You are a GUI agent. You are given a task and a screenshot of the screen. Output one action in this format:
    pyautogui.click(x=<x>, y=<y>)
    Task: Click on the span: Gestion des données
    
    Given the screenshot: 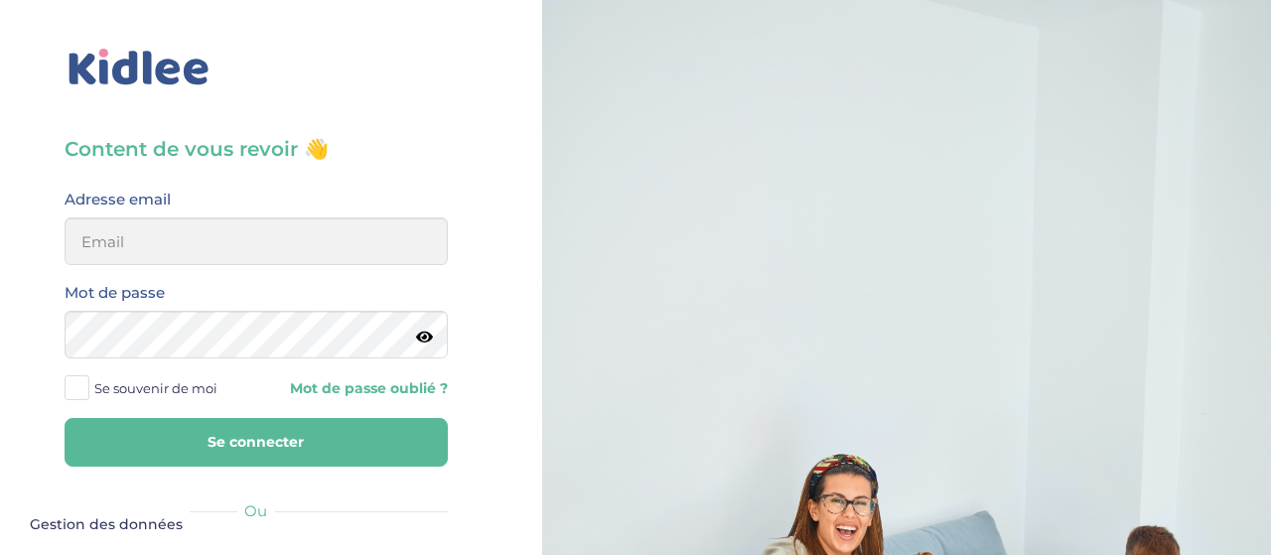 What is the action you would take?
    pyautogui.click(x=106, y=525)
    